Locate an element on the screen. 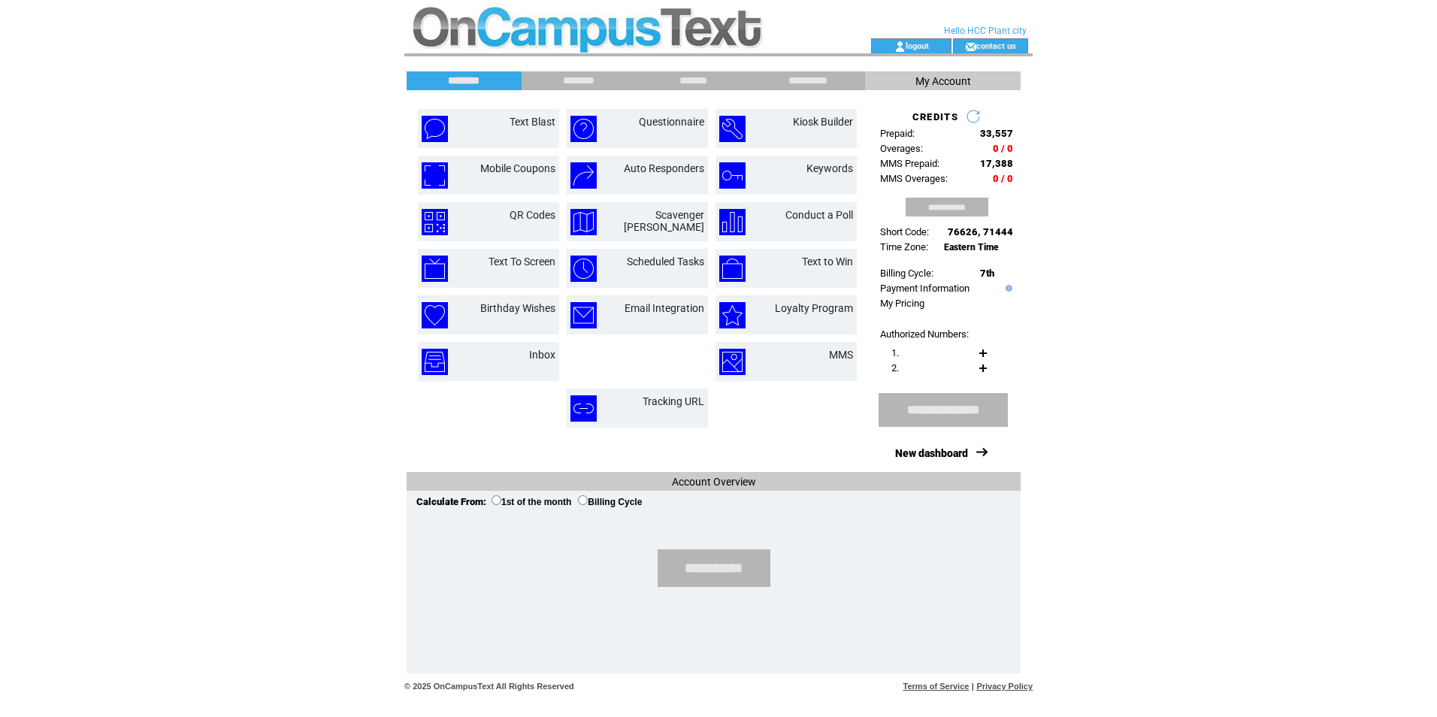 Image resolution: width=1437 pixels, height=717 pixels. span: Eastern Time is located at coordinates (971, 247).